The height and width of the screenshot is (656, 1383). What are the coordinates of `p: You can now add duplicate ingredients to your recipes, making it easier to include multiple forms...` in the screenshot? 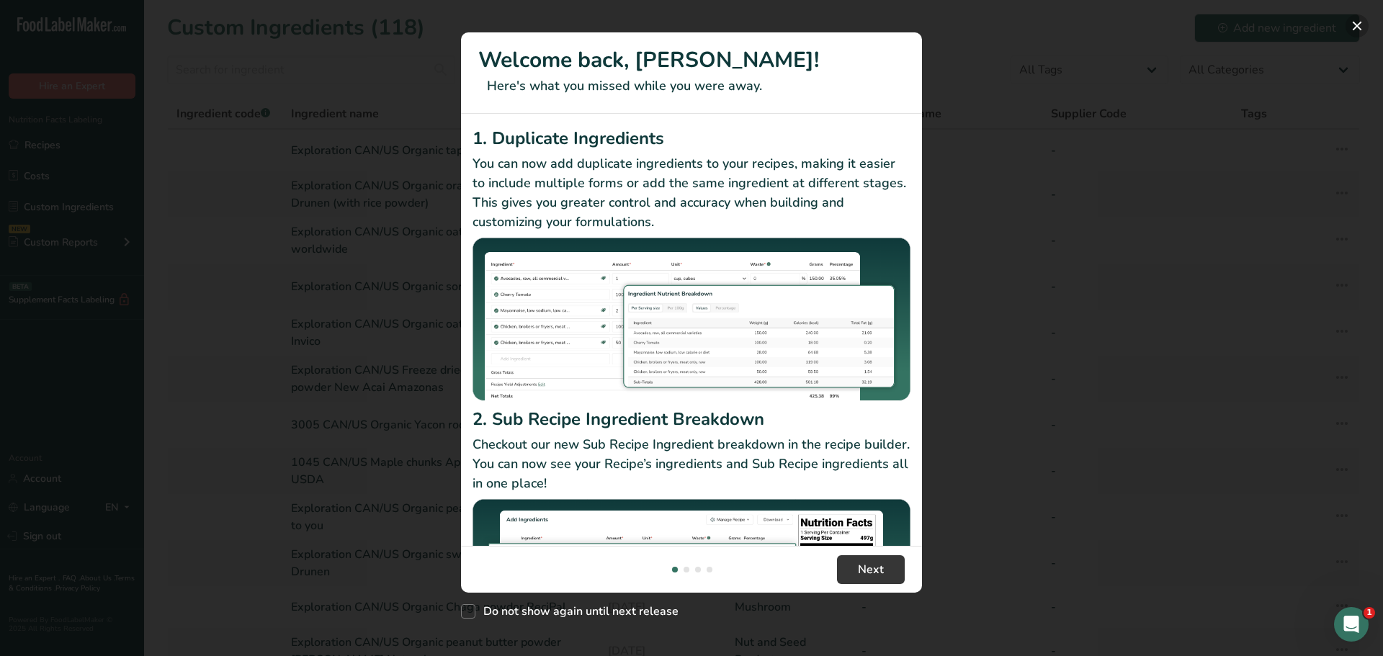 It's located at (692, 193).